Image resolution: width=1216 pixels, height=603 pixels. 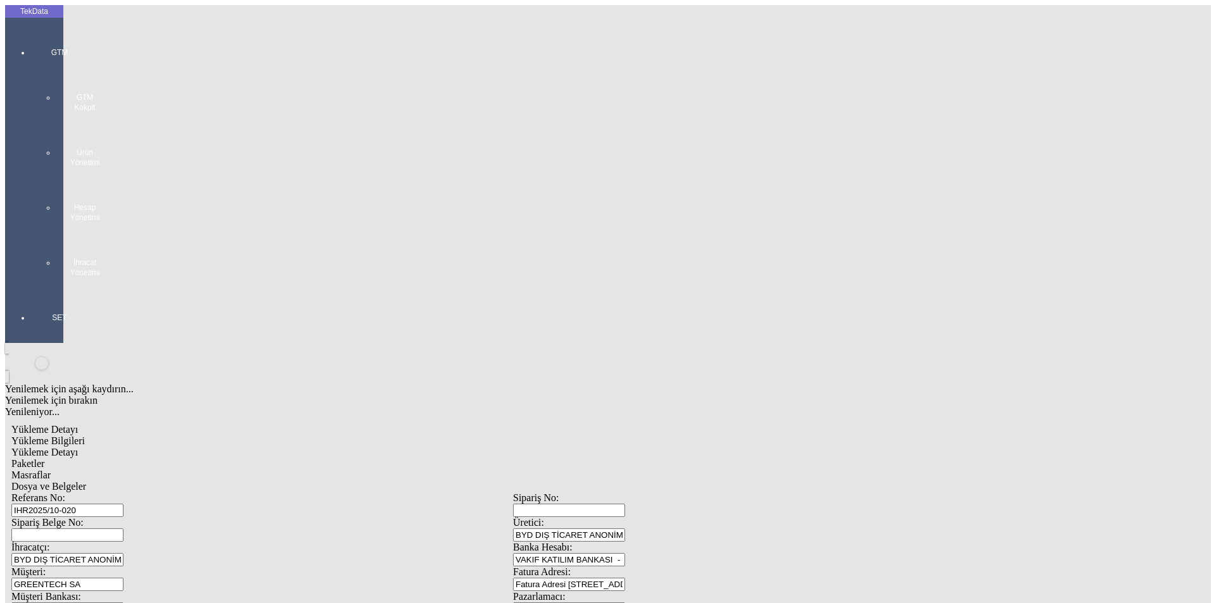 I want to click on span: İhracat Yönetimi, so click(x=85, y=268).